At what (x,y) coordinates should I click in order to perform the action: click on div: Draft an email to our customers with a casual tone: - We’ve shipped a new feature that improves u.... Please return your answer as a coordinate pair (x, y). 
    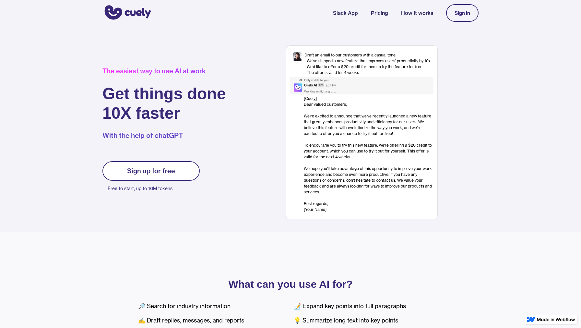
    Looking at the image, I should click on (368, 64).